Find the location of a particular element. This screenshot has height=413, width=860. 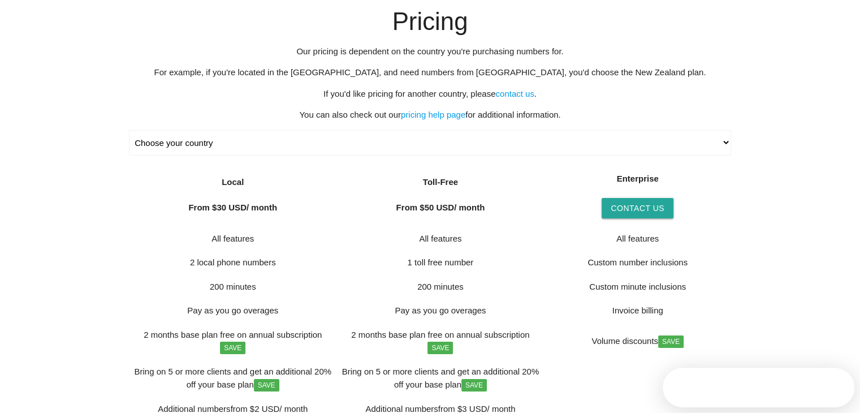

td: Custom number inclusions is located at coordinates (637, 262).